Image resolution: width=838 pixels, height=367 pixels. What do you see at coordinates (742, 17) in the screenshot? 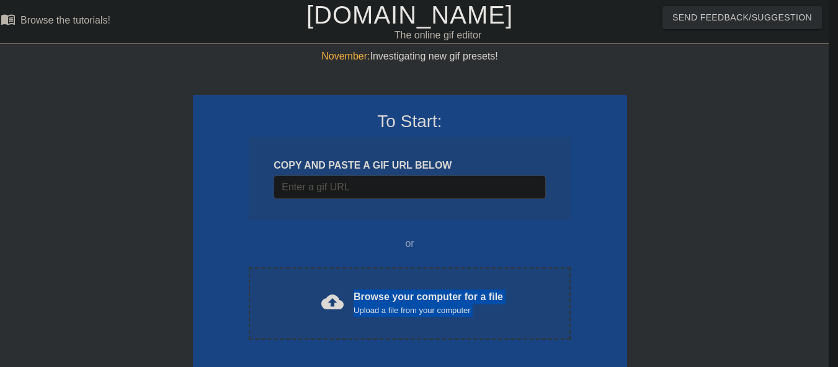
I see `button: Send Feedback/Suggestion` at bounding box center [742, 17].